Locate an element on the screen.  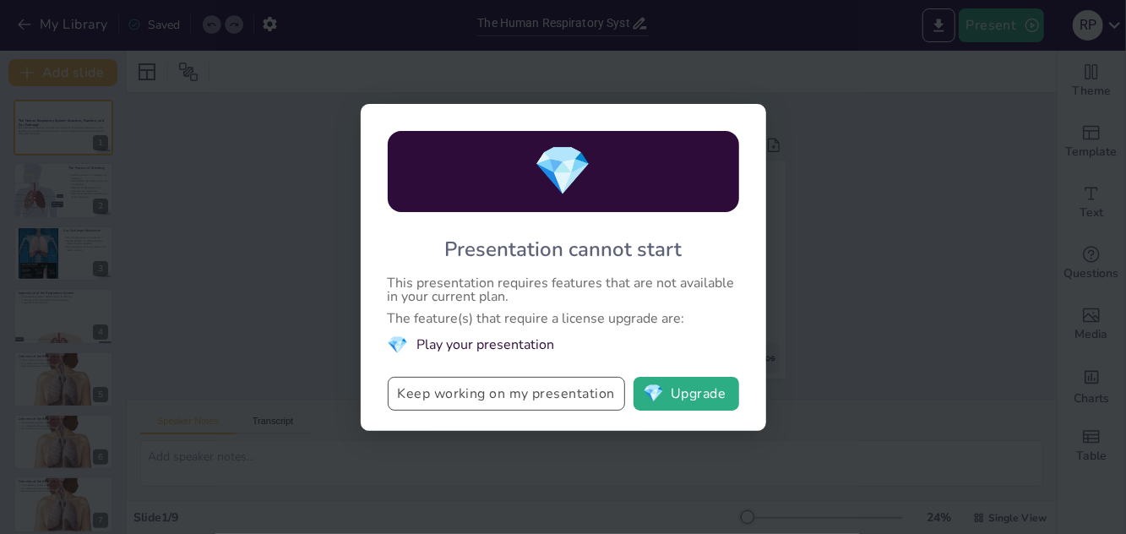
div: The feature(s) that require a license upgrade are: is located at coordinates (563, 318).